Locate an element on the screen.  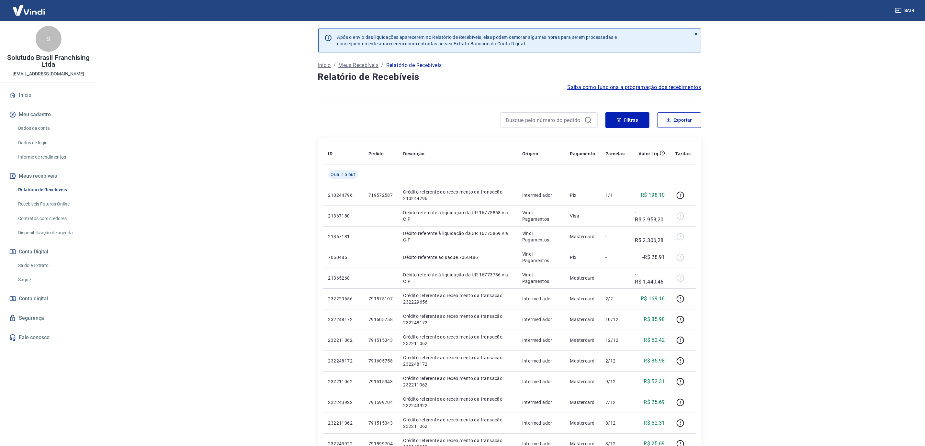
a: Saiba como funciona a programação dos recebimentos is located at coordinates (634, 87).